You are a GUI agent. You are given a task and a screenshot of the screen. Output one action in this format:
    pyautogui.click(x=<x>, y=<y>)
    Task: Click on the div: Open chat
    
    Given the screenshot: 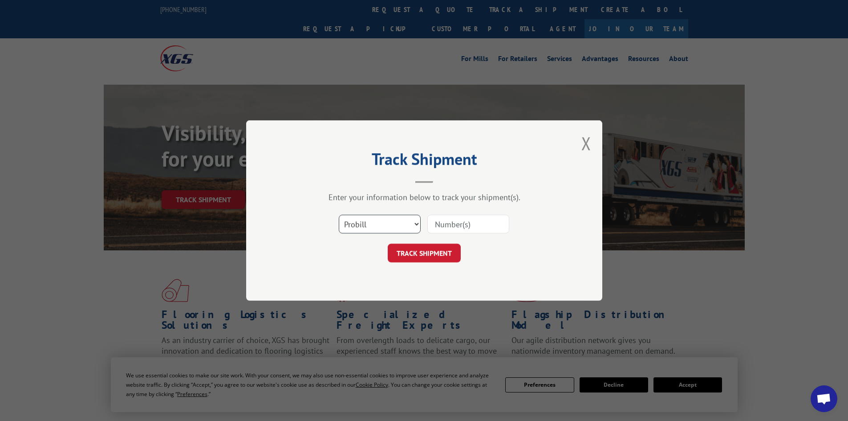 What is the action you would take?
    pyautogui.click(x=824, y=398)
    